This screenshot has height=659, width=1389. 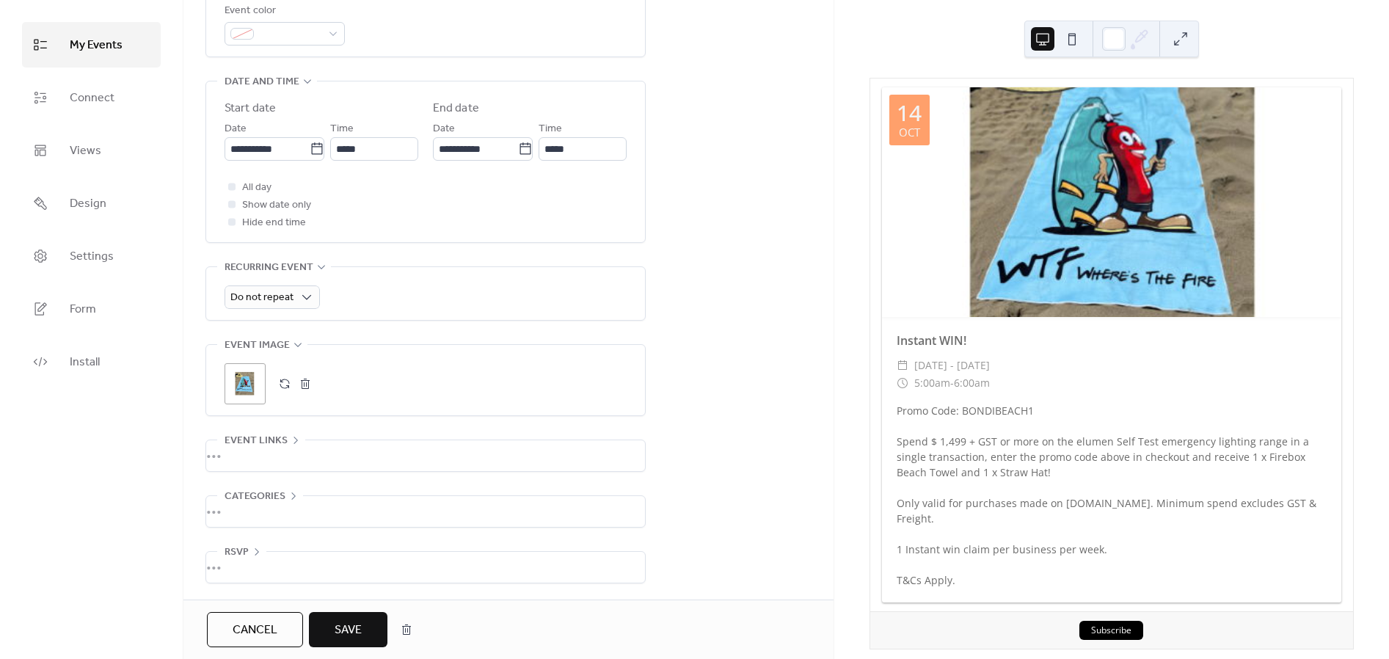 What do you see at coordinates (91, 362) in the screenshot?
I see `a: Install` at bounding box center [91, 362].